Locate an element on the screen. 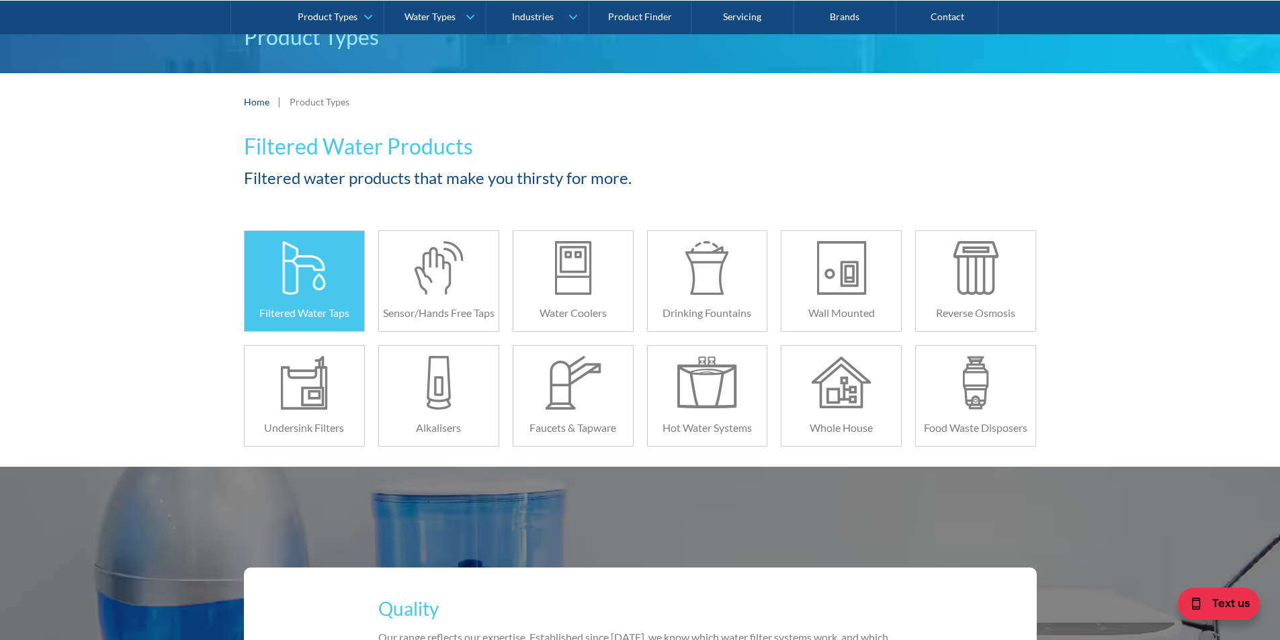 Image resolution: width=1280 pixels, height=640 pixels. div: Industries is located at coordinates (533, 16).